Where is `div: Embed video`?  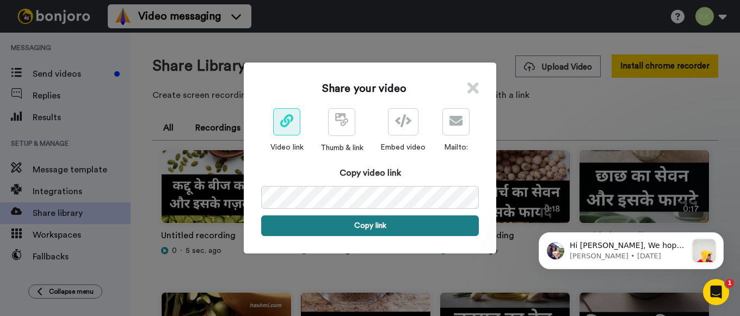
div: Embed video is located at coordinates (402, 147).